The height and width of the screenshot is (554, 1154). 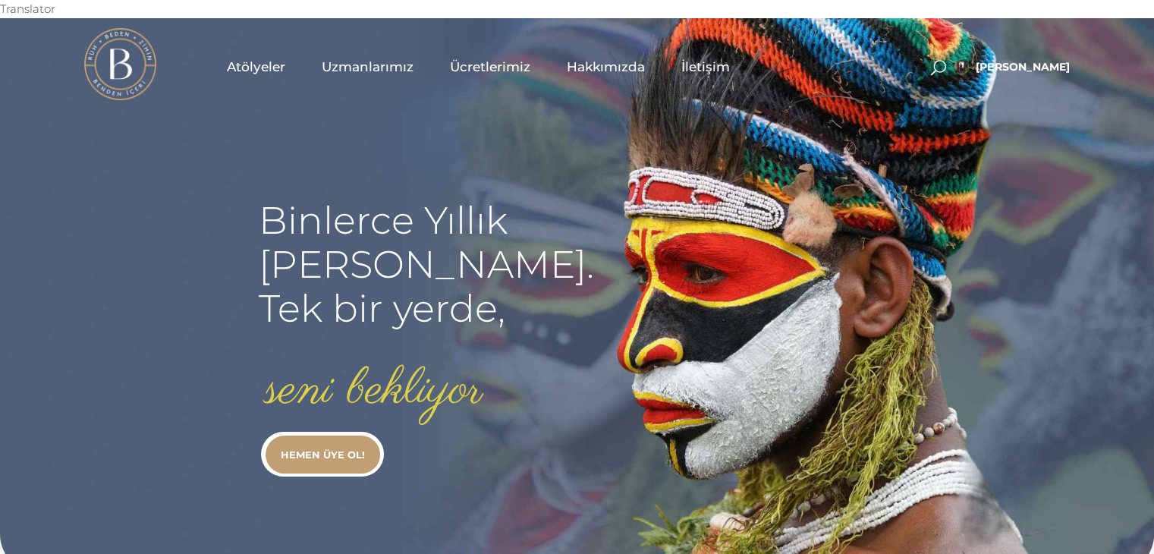 I want to click on a: Atölyeler, so click(x=256, y=67).